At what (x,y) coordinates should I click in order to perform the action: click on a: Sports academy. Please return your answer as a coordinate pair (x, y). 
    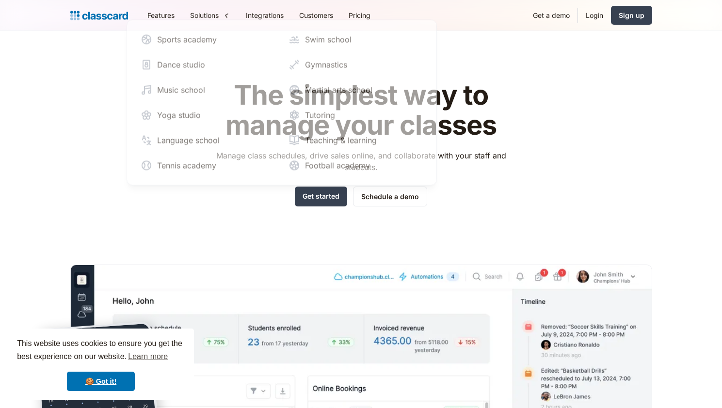
    Looking at the image, I should click on (207, 39).